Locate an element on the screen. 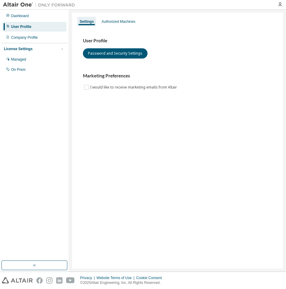 This screenshot has width=286, height=289. label: I would like to receive marketing emails from Altair is located at coordinates (134, 87).